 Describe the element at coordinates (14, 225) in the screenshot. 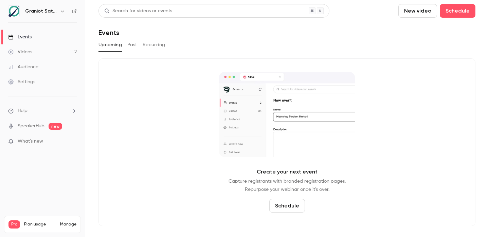

I see `span: Pro` at that location.